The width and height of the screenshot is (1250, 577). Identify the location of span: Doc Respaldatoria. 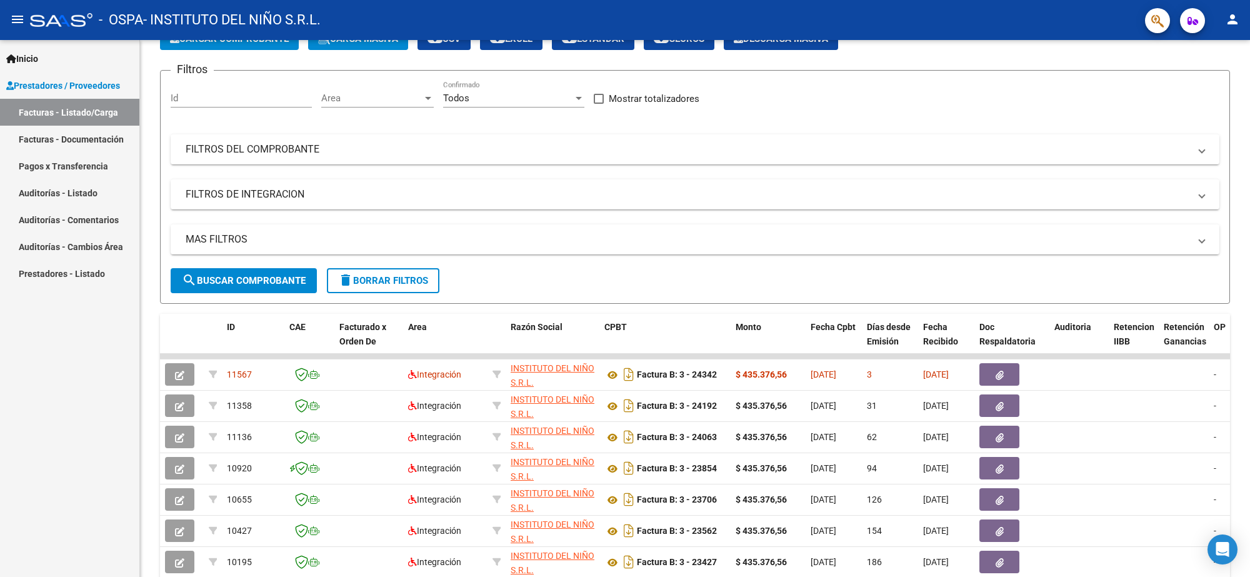
(1007, 334).